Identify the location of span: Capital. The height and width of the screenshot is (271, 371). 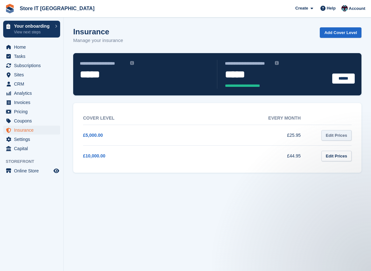
(33, 148).